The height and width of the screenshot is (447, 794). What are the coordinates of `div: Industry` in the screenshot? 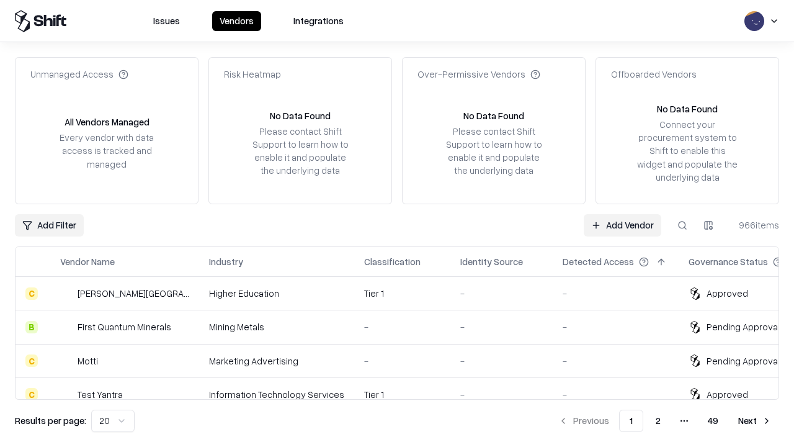 It's located at (226, 261).